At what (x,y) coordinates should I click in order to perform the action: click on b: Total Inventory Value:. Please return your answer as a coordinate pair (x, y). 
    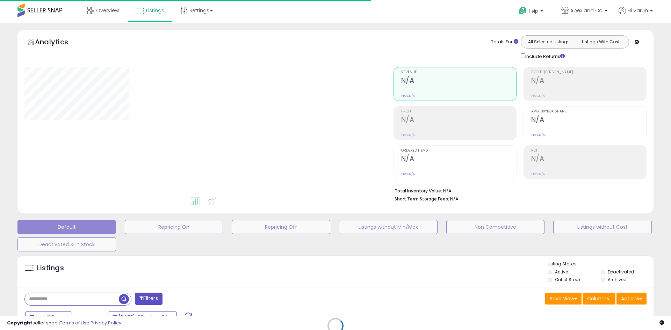
    Looking at the image, I should click on (418, 191).